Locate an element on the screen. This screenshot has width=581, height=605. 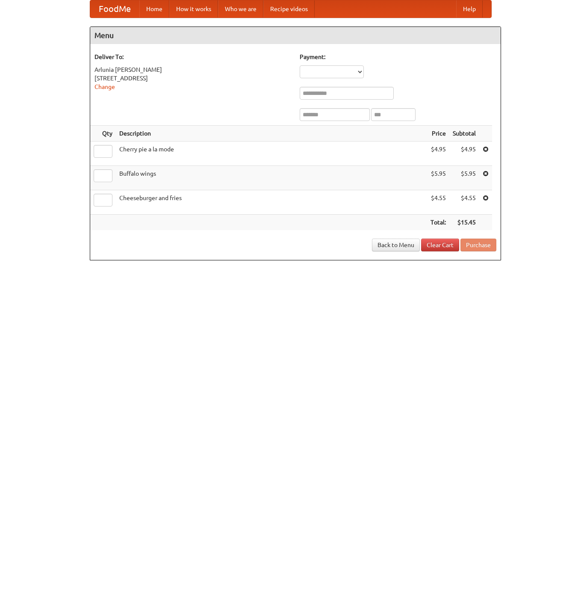
td: Cheeseburger and fries is located at coordinates (272, 202).